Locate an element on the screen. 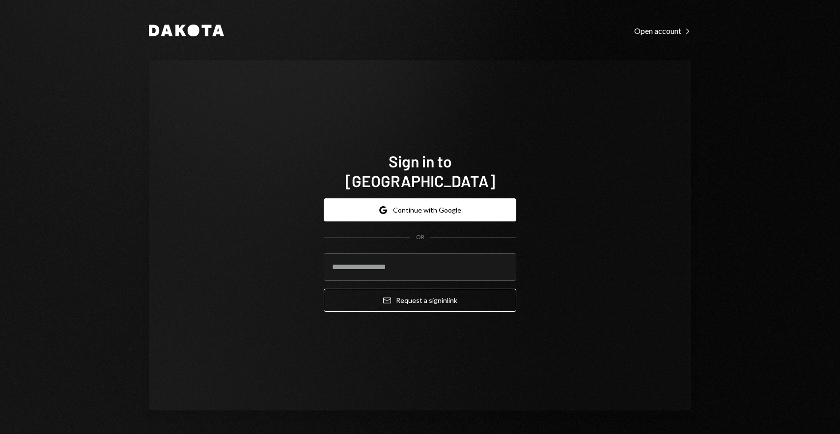  button: Continue with Google is located at coordinates (420, 210).